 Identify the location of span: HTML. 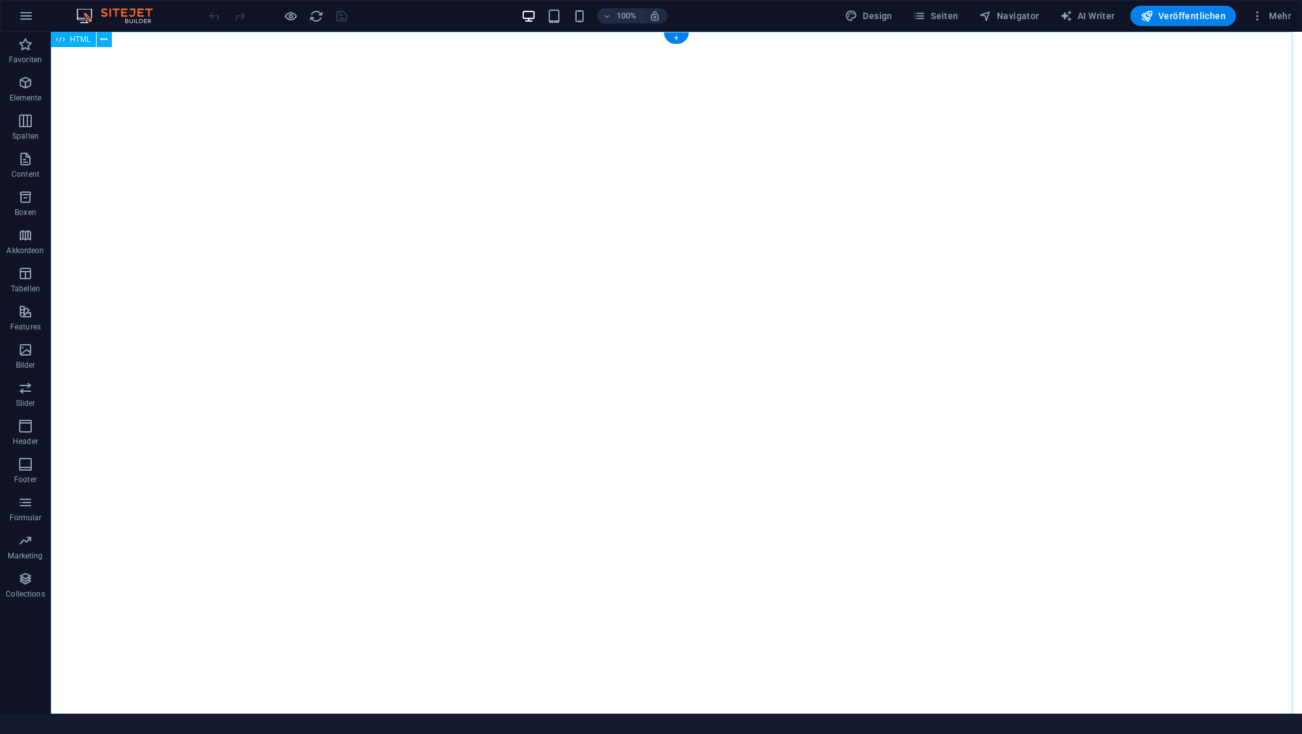
(80, 39).